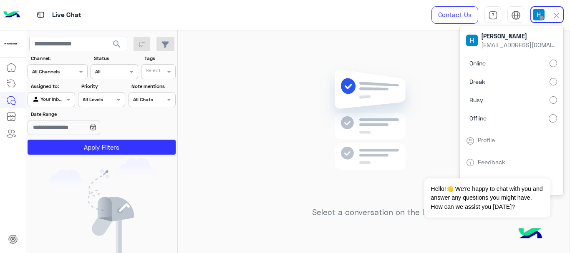 This screenshot has width=570, height=253. I want to click on input: Busy, so click(553, 100).